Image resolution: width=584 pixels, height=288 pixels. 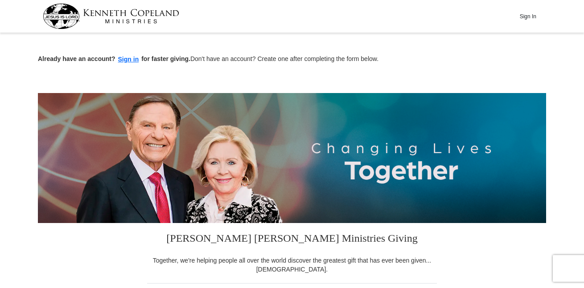 I want to click on p: Don't have an account? Create one after completing the form below., so click(x=292, y=59).